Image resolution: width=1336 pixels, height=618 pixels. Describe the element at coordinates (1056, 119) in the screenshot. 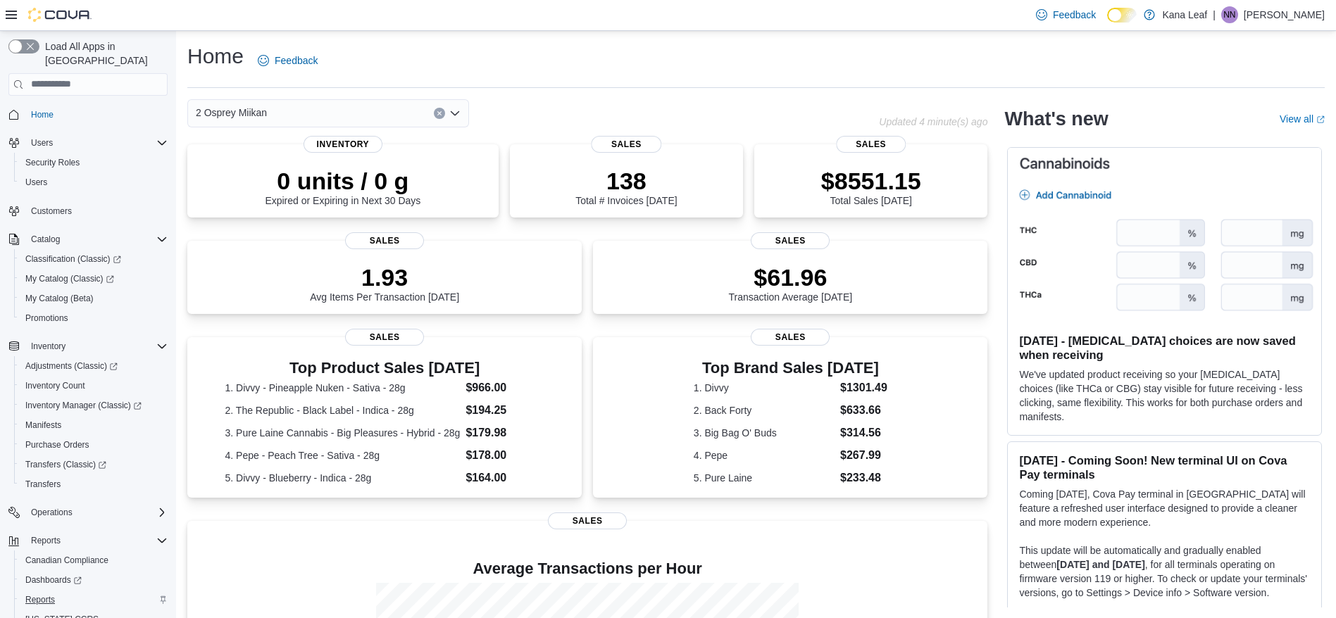

I see `h2: What's new` at that location.